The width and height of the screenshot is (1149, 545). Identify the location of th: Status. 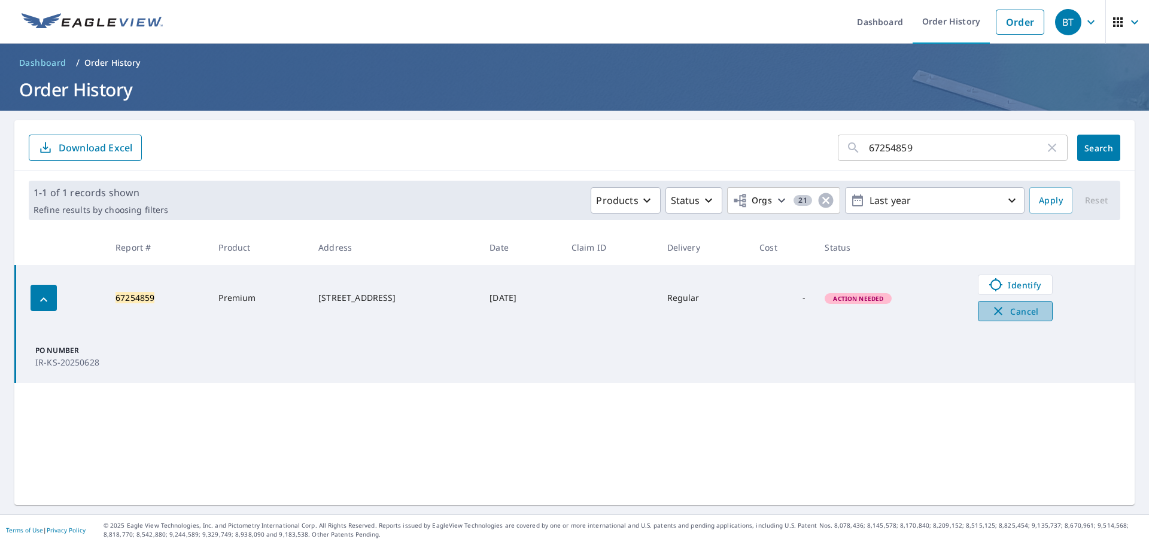
(891, 247).